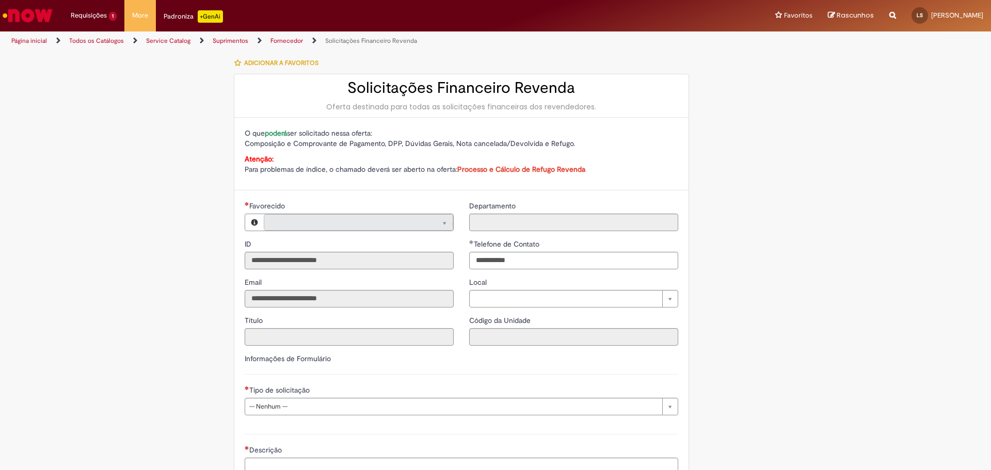 The width and height of the screenshot is (991, 470). Describe the element at coordinates (501, 320) in the screenshot. I see `span: Somente leitura - Código da Unidade` at that location.